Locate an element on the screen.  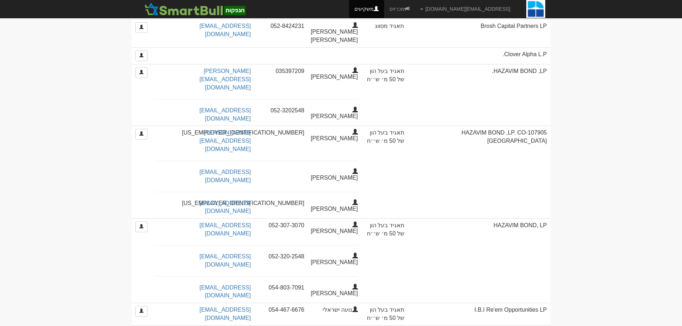
div: 054-803-7091 is located at coordinates (283, 288).